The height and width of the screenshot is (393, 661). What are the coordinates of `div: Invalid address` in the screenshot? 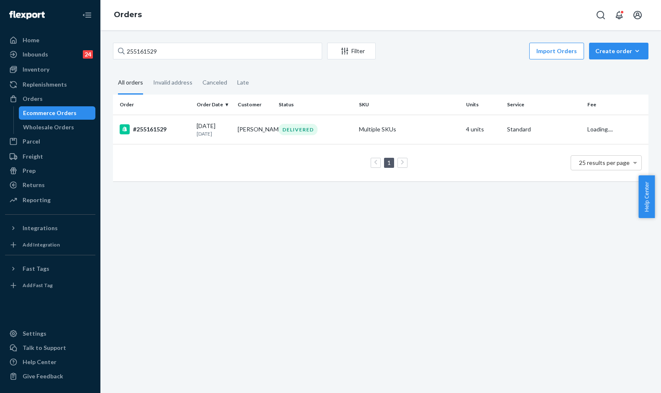 It's located at (173, 82).